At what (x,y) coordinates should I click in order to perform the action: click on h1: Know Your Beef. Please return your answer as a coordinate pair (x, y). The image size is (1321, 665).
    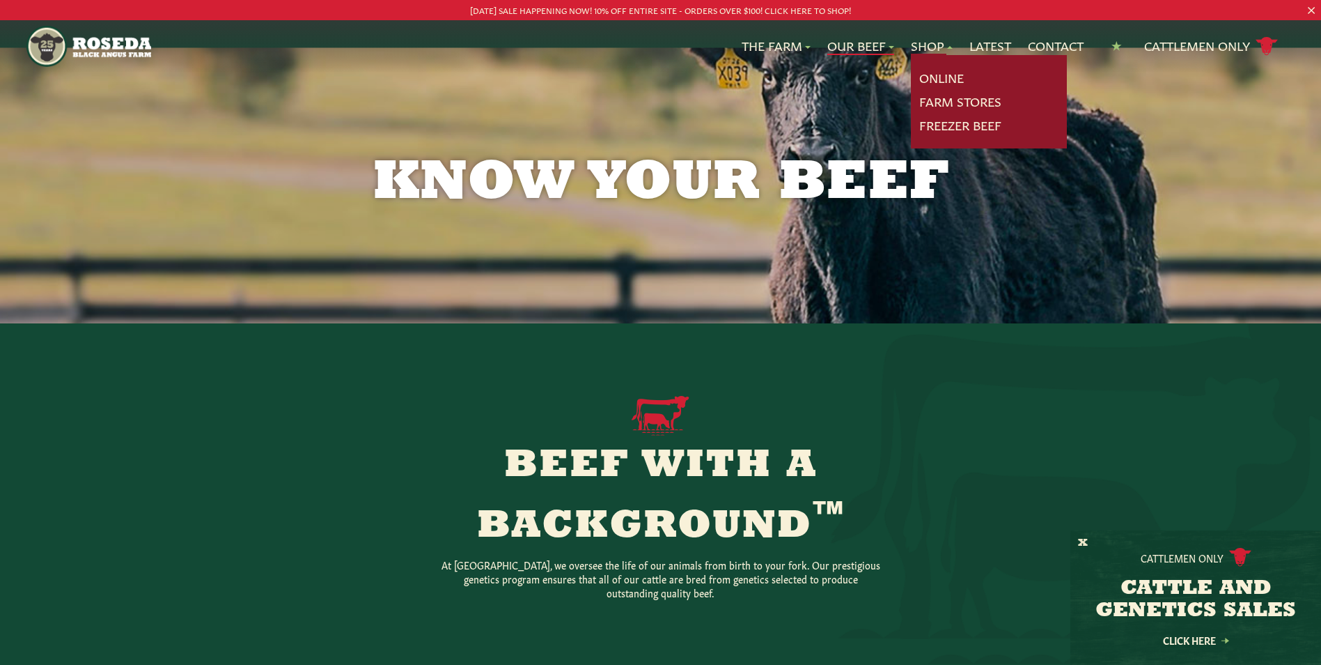
    Looking at the image, I should click on (661, 184).